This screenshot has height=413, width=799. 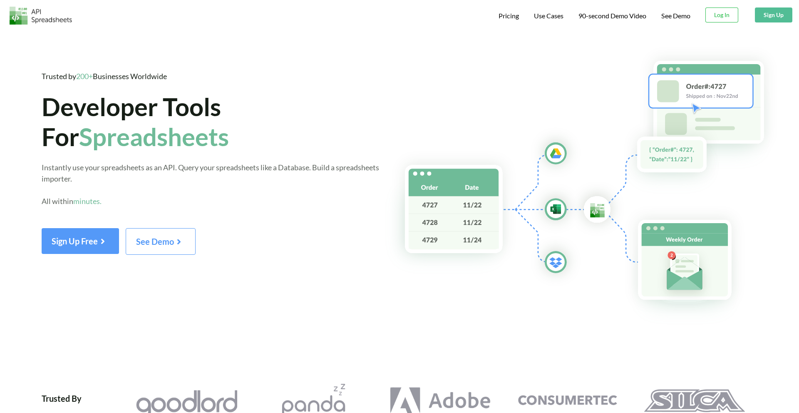 I want to click on img: Logo.png, so click(x=41, y=15).